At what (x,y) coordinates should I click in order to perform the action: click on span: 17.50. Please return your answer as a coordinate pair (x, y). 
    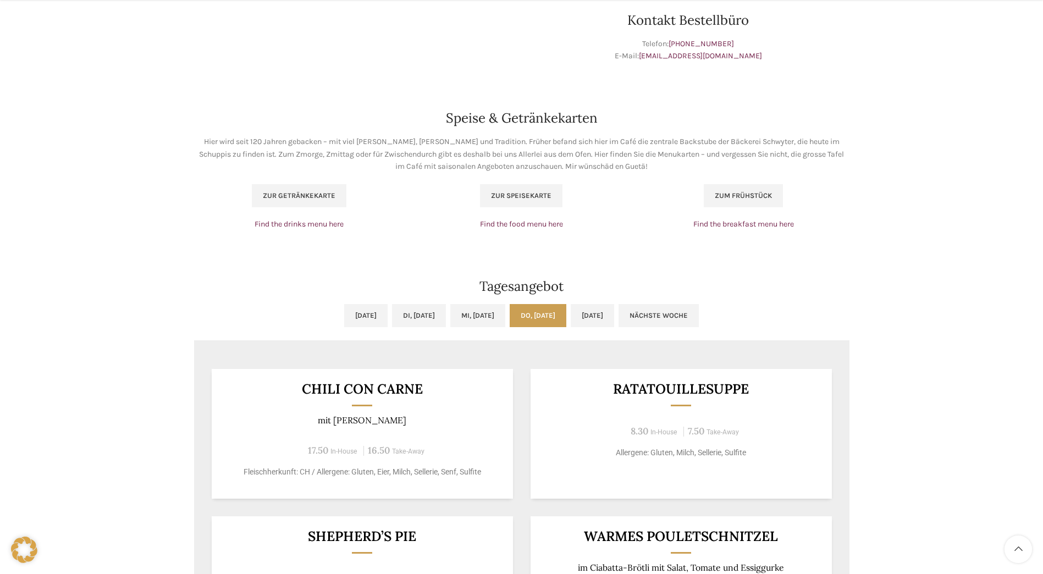
    Looking at the image, I should click on (318, 450).